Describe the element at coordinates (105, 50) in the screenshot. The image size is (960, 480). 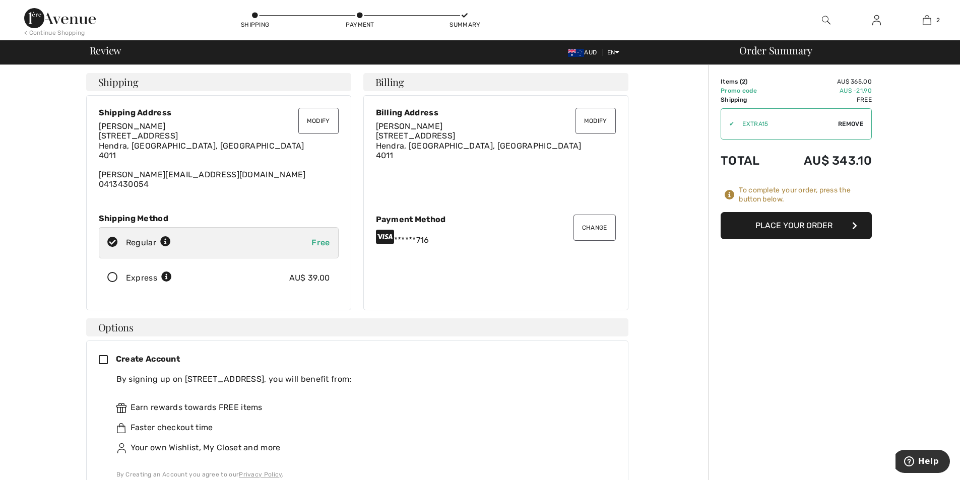
I see `span: Review` at that location.